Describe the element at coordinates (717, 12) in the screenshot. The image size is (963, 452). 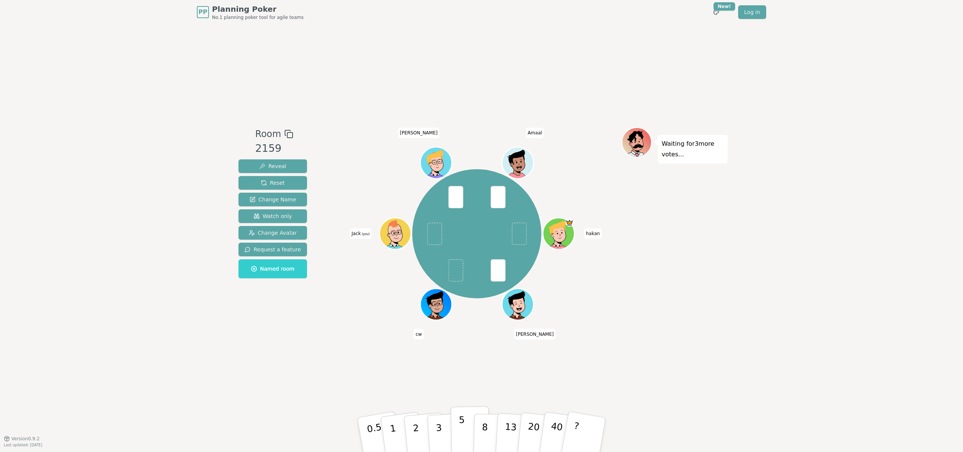
I see `button: New!` at that location.